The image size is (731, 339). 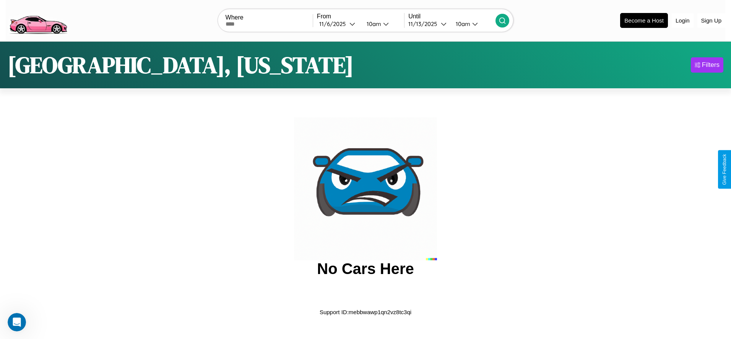 I want to click on label: From, so click(x=360, y=16).